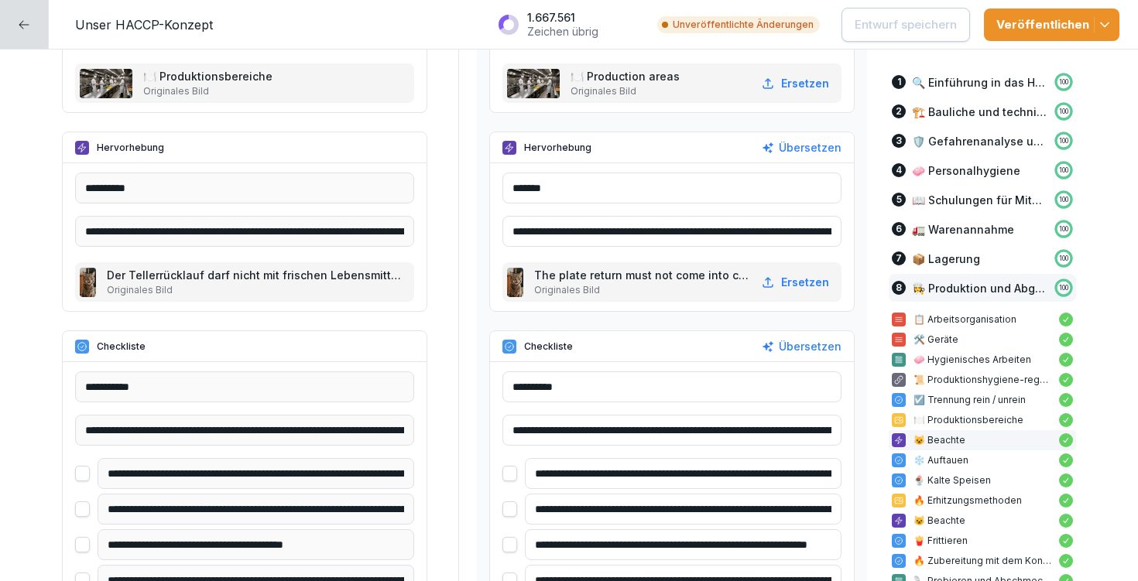 Image resolution: width=1138 pixels, height=581 pixels. What do you see at coordinates (743, 25) in the screenshot?
I see `p: Unveröffentlichte Änderungen` at bounding box center [743, 25].